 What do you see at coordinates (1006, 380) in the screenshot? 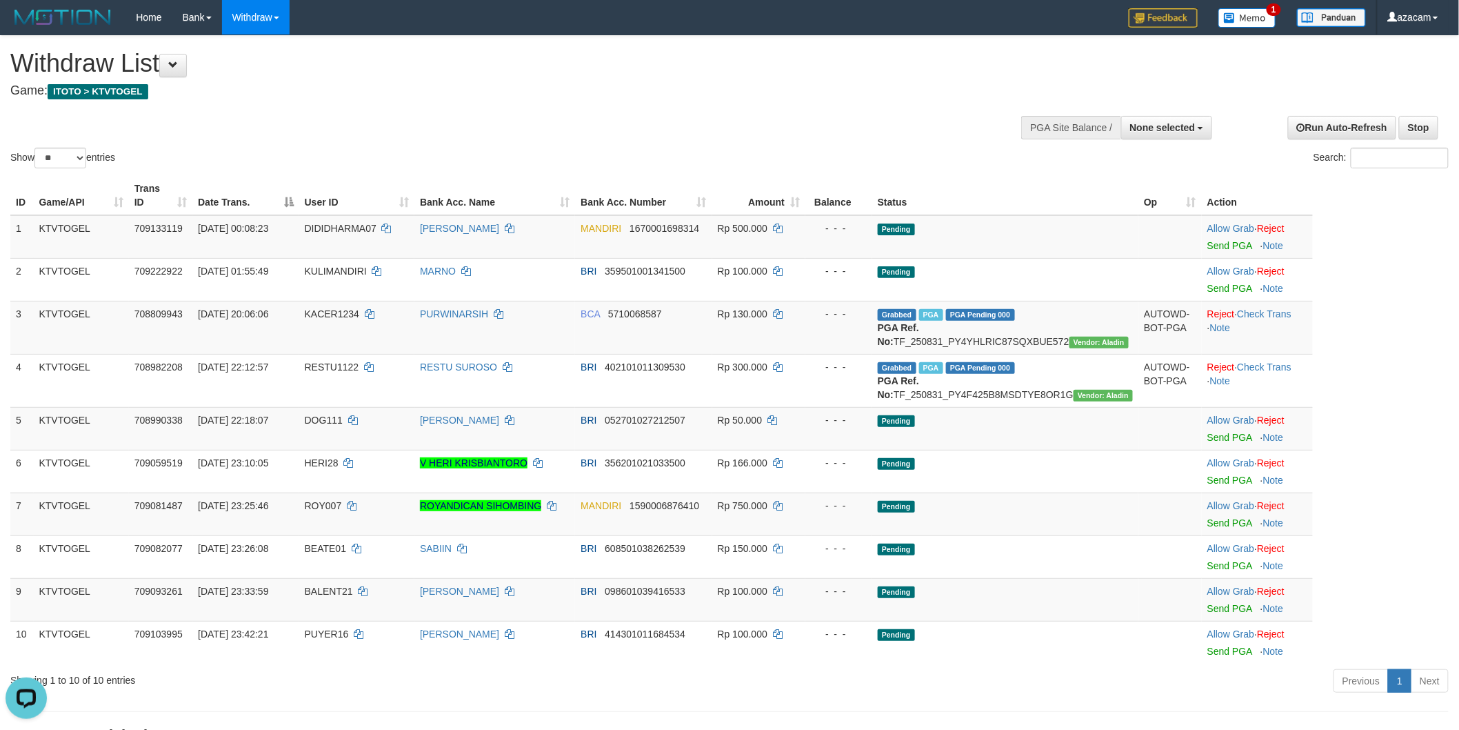
I see `td: TF_250831_PY4F425B8MSDTYE8OR1G` at bounding box center [1006, 380].